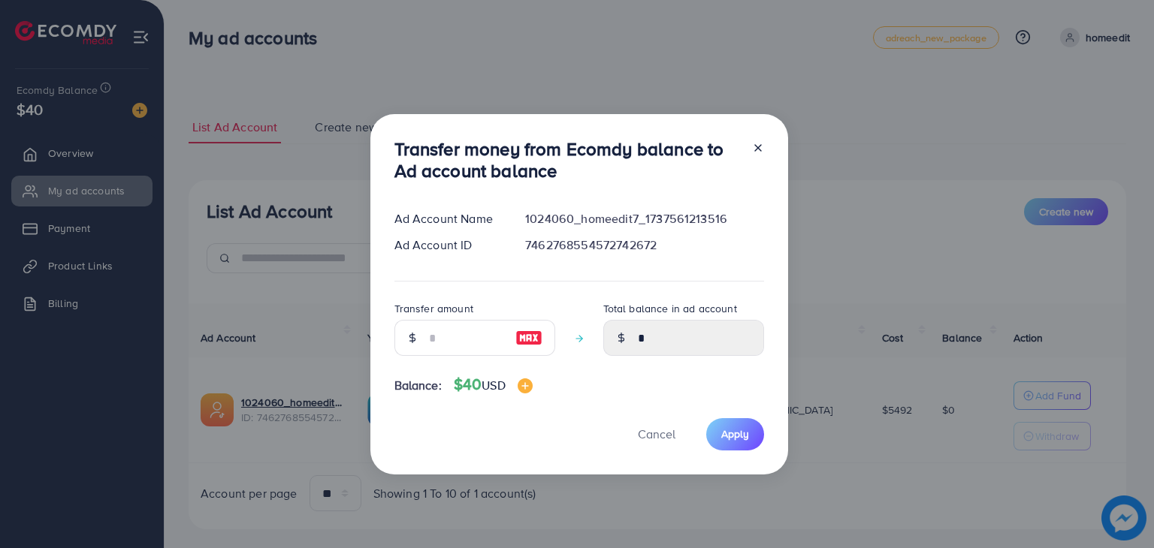  I want to click on div: 7462768554572742672, so click(644, 245).